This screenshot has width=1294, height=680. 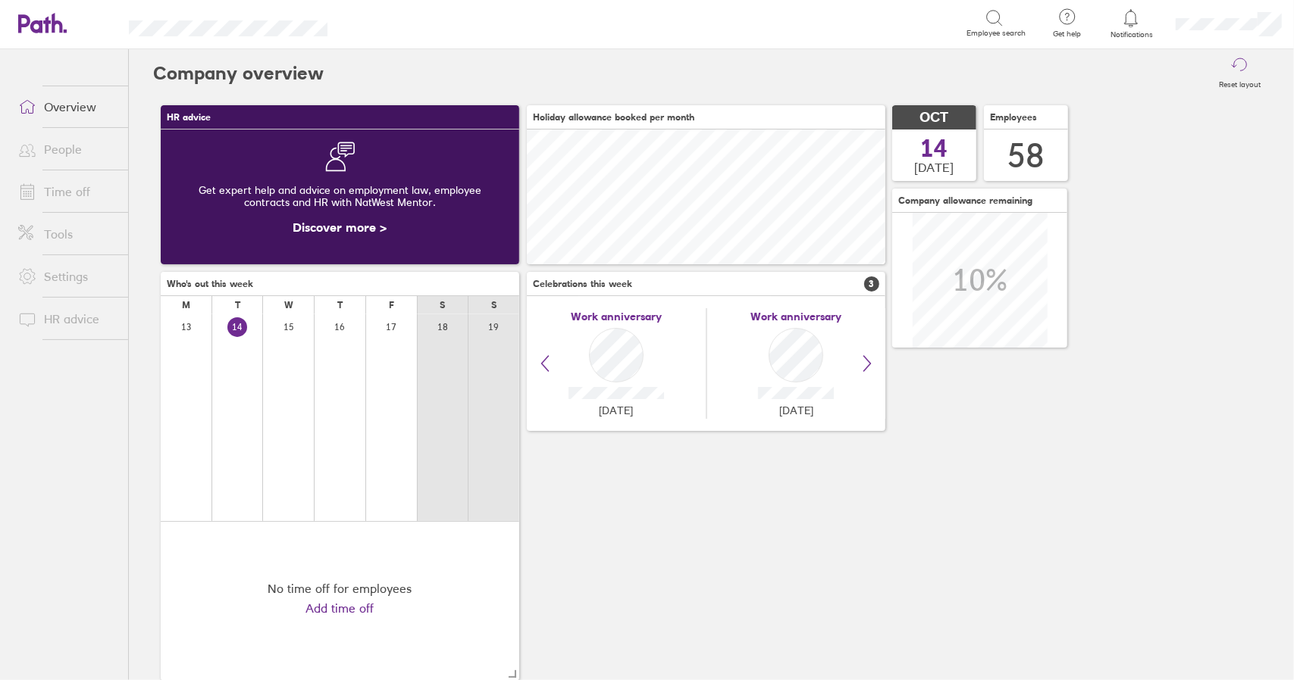 What do you see at coordinates (289, 305) in the screenshot?
I see `div: W` at bounding box center [289, 305].